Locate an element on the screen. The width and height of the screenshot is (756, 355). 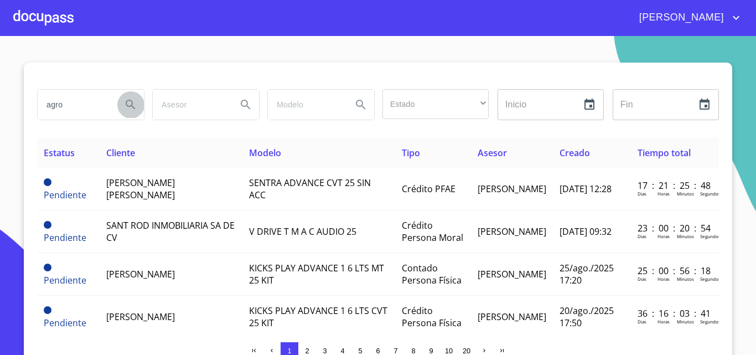
p: 36 : 16 : 03 : 41 is located at coordinates (674, 313).